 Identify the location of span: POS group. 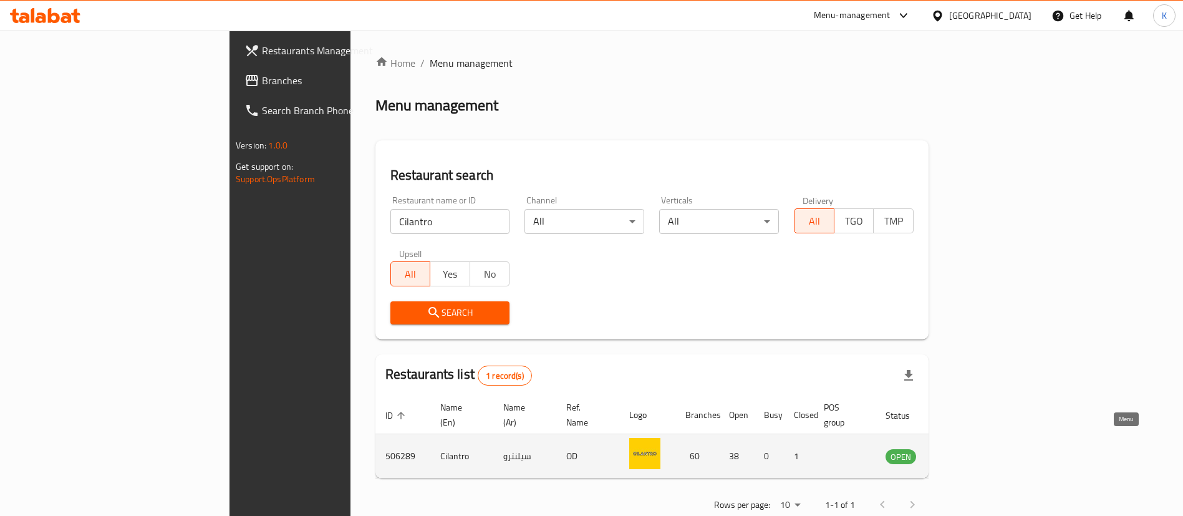
(842, 415).